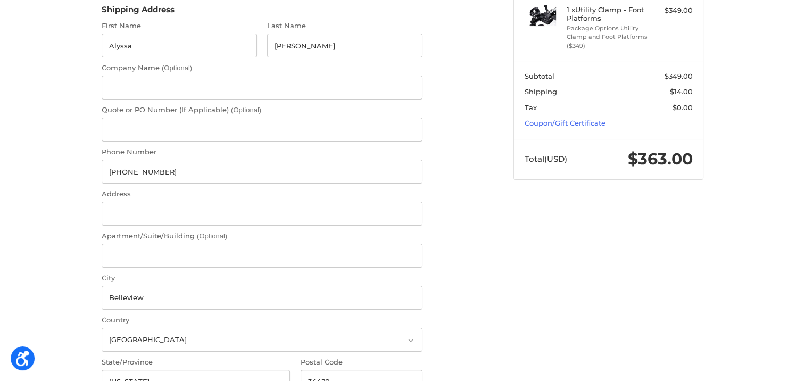 This screenshot has width=805, height=381. Describe the element at coordinates (678, 76) in the screenshot. I see `span: $349.00` at that location.